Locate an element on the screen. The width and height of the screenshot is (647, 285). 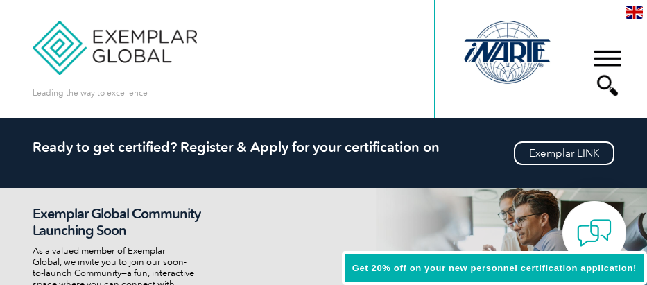
h2: Ready to get certified? Register & Apply for your certification on is located at coordinates (324, 147).